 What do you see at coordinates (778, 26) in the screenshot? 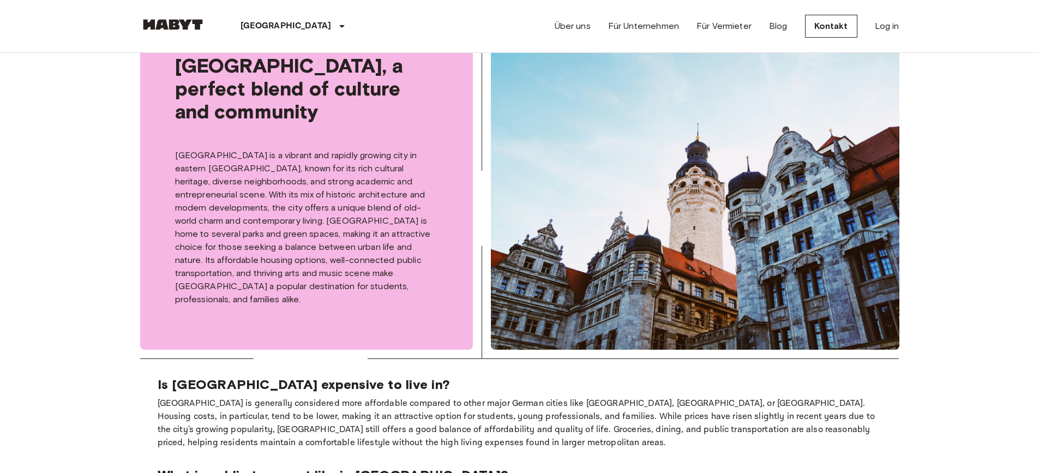
I see `a: Blog` at bounding box center [778, 26].